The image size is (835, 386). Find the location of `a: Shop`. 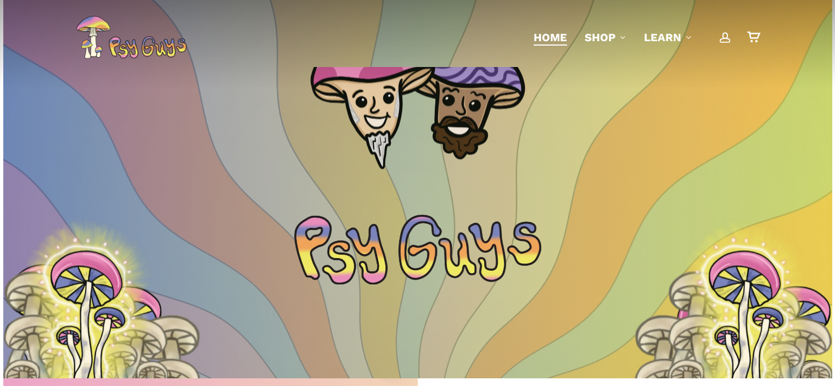

a: Shop is located at coordinates (606, 37).